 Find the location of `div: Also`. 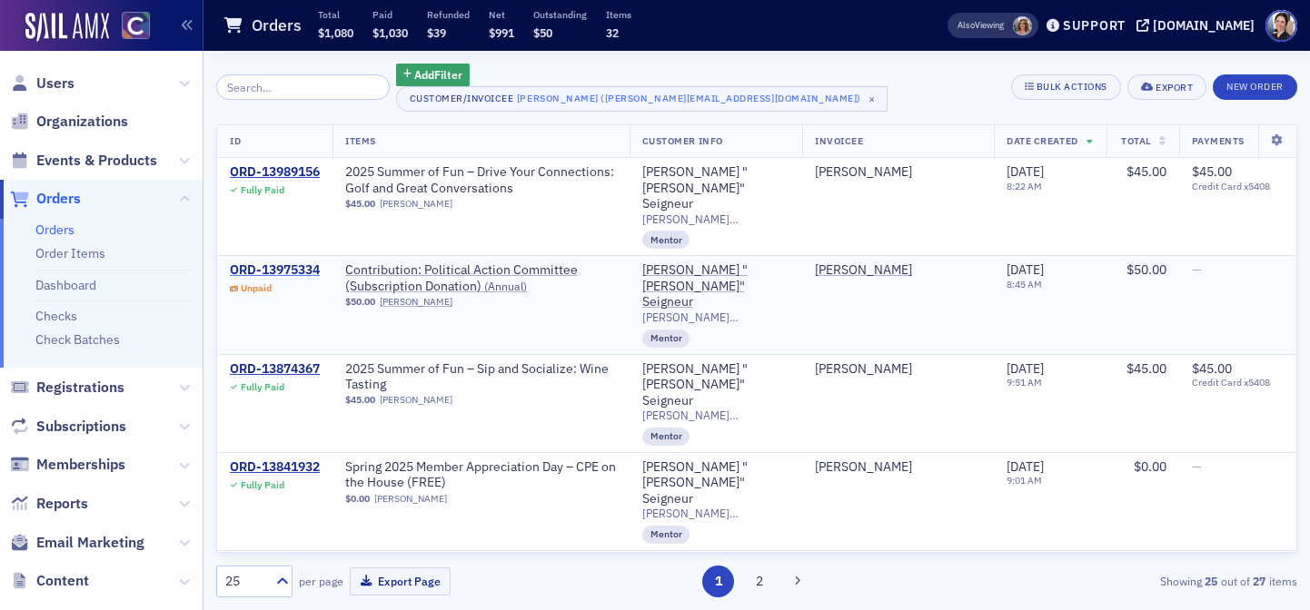

div: Also is located at coordinates (965, 25).